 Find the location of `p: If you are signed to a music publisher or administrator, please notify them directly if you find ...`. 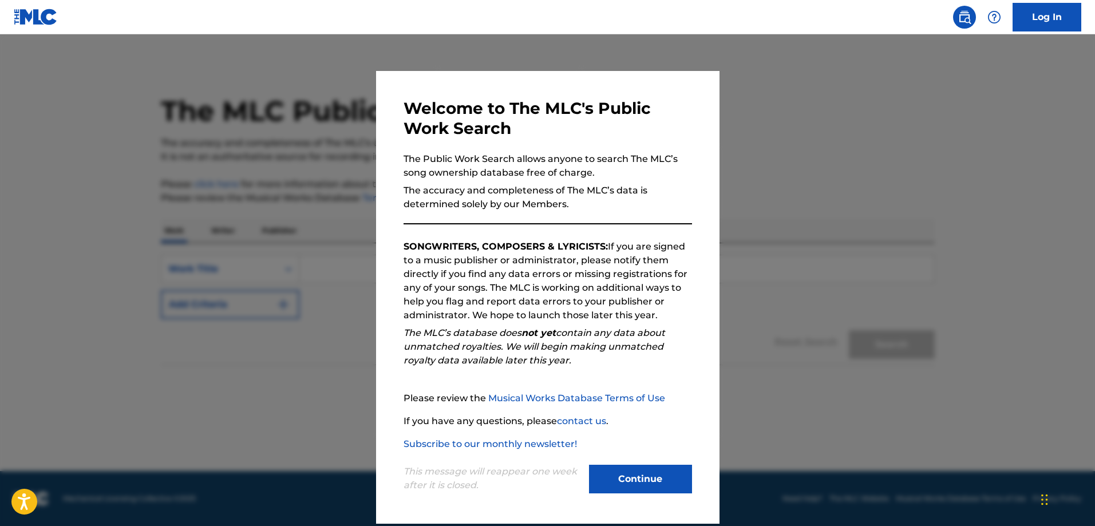

p: If you are signed to a music publisher or administrator, please notify them directly if you find ... is located at coordinates (548, 281).